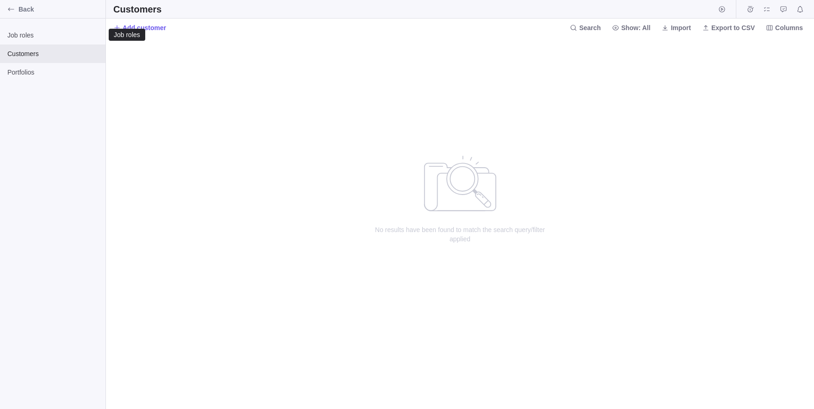 This screenshot has width=814, height=409. What do you see at coordinates (460, 223) in the screenshot?
I see `div: no data to show` at bounding box center [460, 223].